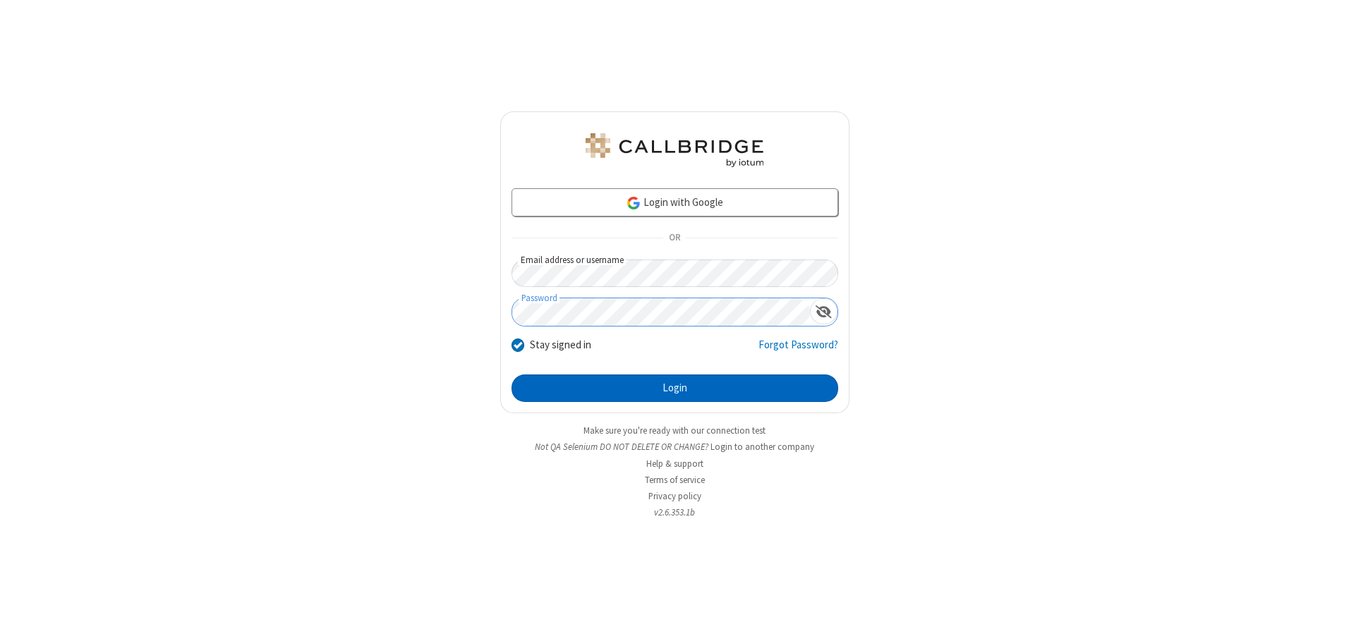 This screenshot has height=641, width=1349. What do you see at coordinates (674, 238) in the screenshot?
I see `span: OR` at bounding box center [674, 238].